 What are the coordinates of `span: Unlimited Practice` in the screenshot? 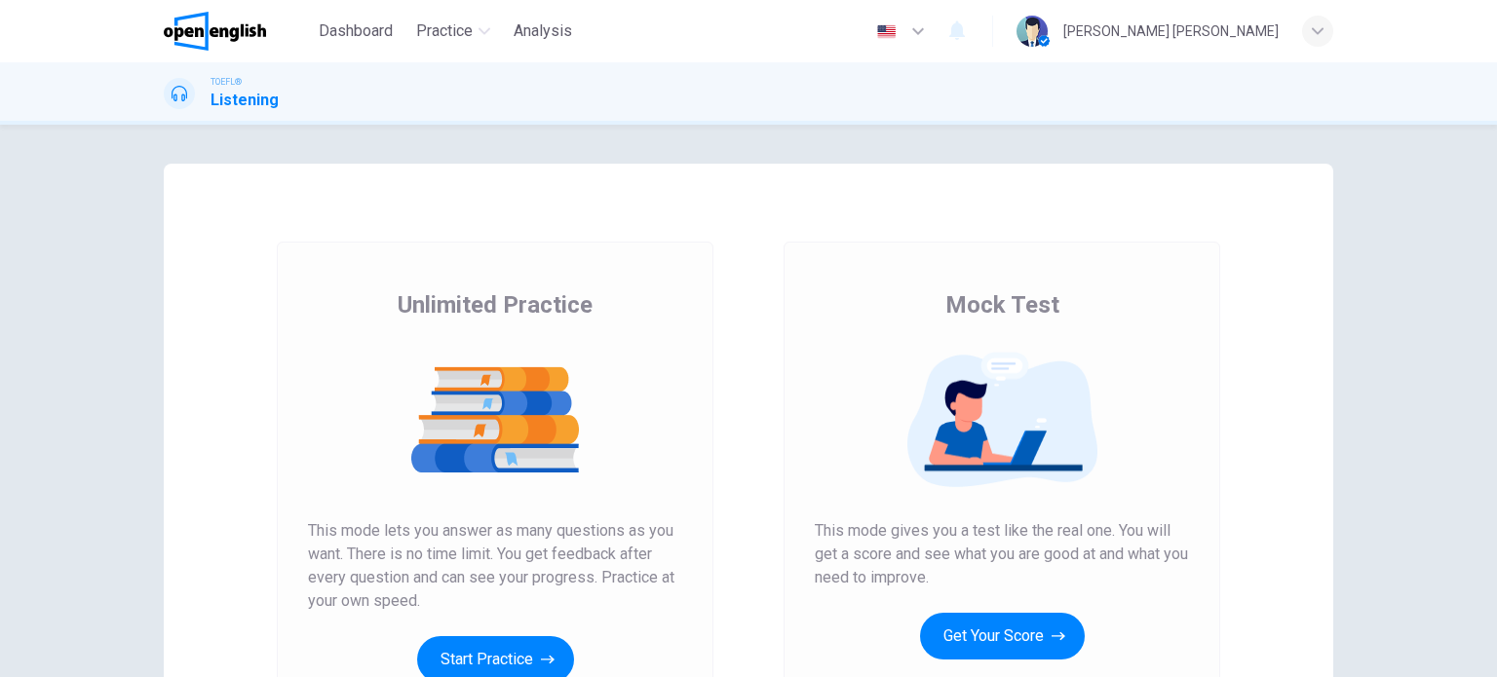 It's located at (495, 305).